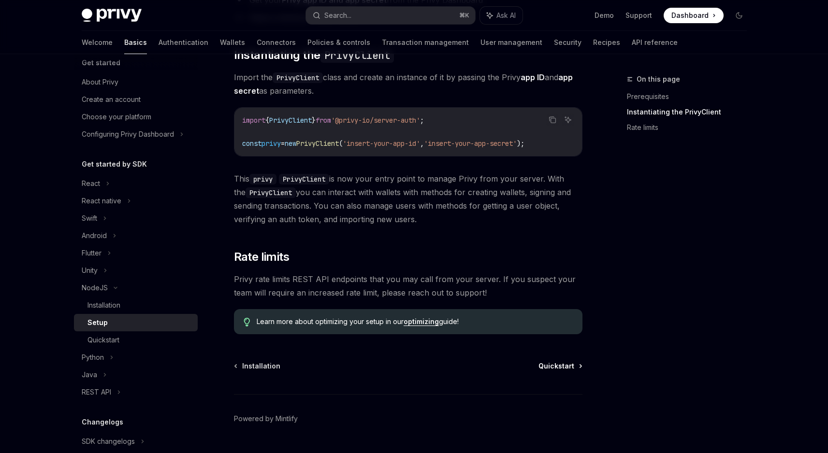 This screenshot has height=453, width=828. Describe the element at coordinates (604, 15) in the screenshot. I see `a: Demo` at that location.